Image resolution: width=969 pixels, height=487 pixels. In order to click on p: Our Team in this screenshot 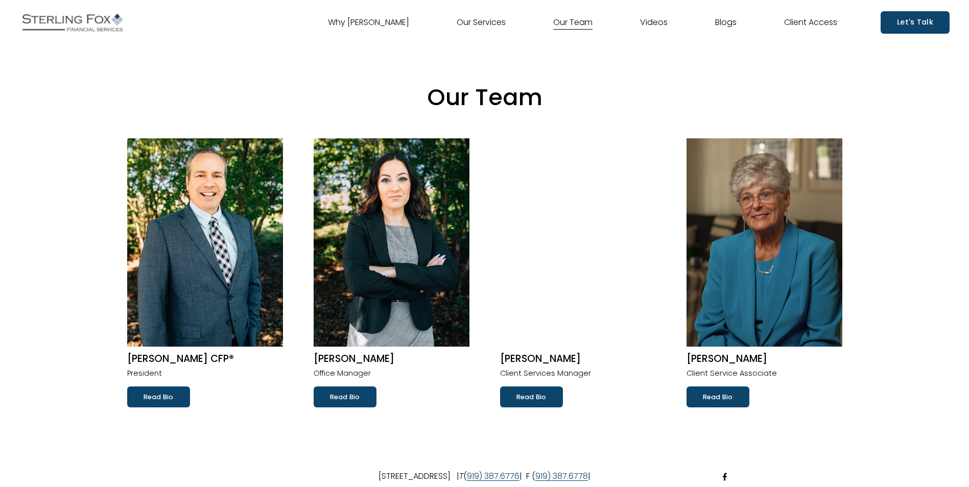, I will do `click(485, 98)`.